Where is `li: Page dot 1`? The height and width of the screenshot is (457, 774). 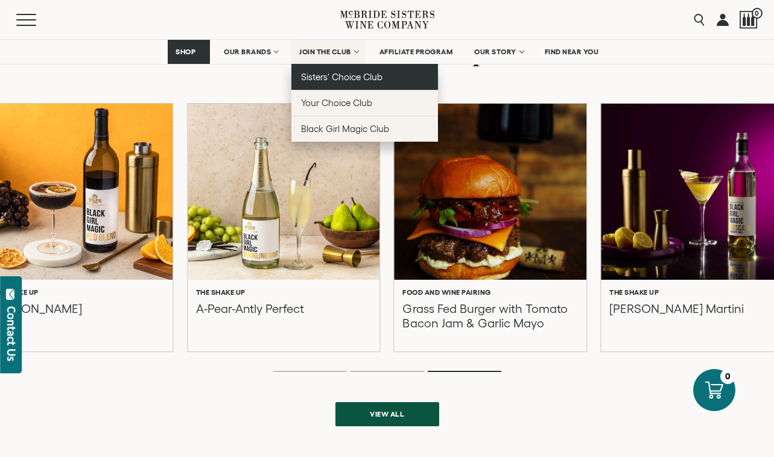
li: Page dot 1 is located at coordinates (310, 372).